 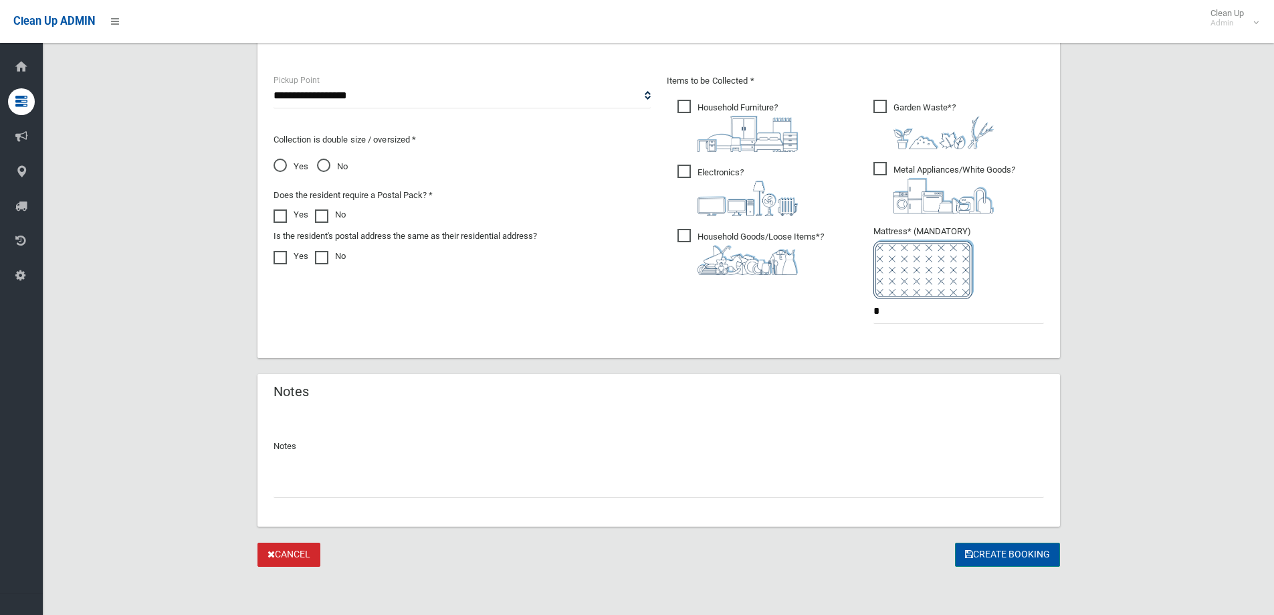 What do you see at coordinates (291, 167) in the screenshot?
I see `span: Yes` at bounding box center [291, 167].